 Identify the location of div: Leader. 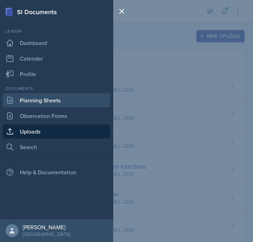
(57, 31).